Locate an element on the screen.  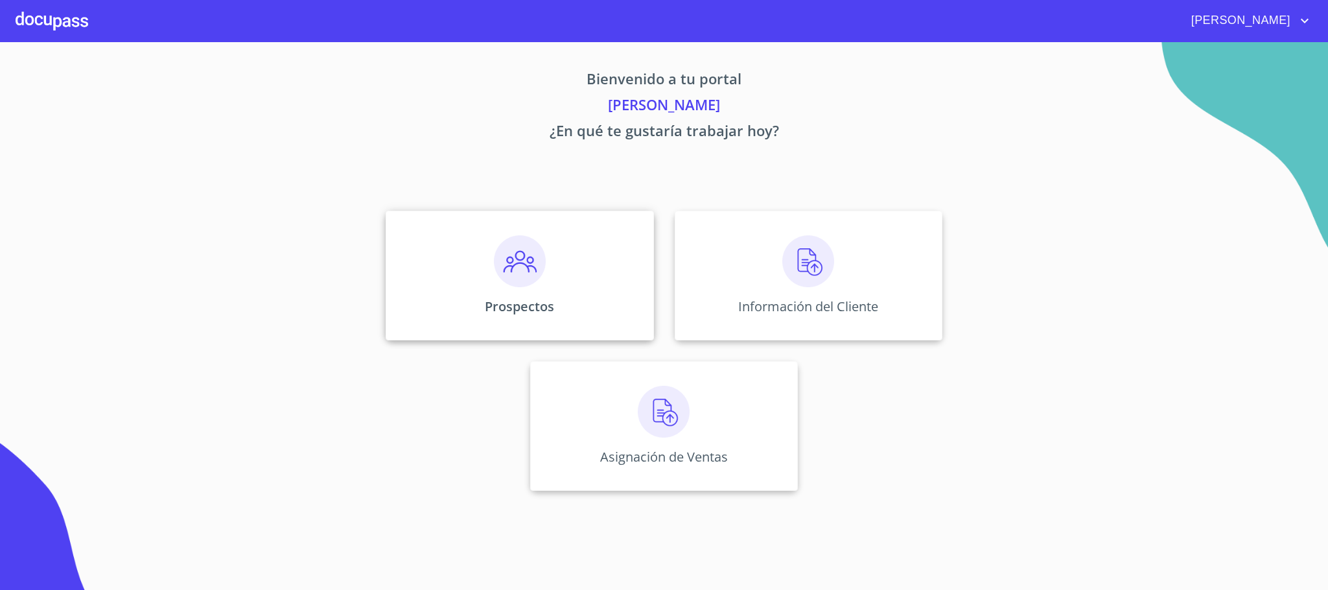
button: account of current user is located at coordinates (1247, 21).